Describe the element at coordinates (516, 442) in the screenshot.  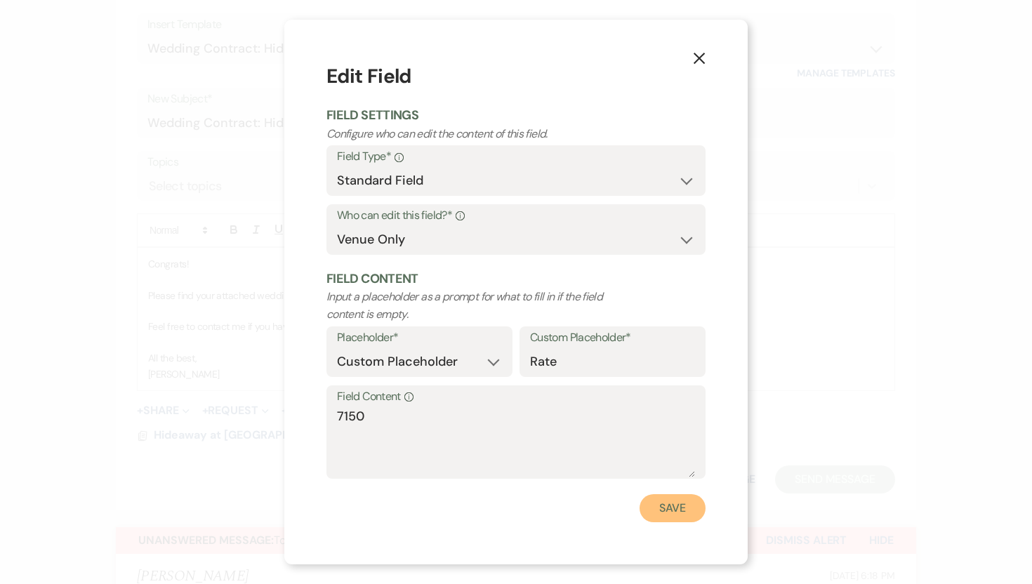
I see `textarea: 7150` at that location.